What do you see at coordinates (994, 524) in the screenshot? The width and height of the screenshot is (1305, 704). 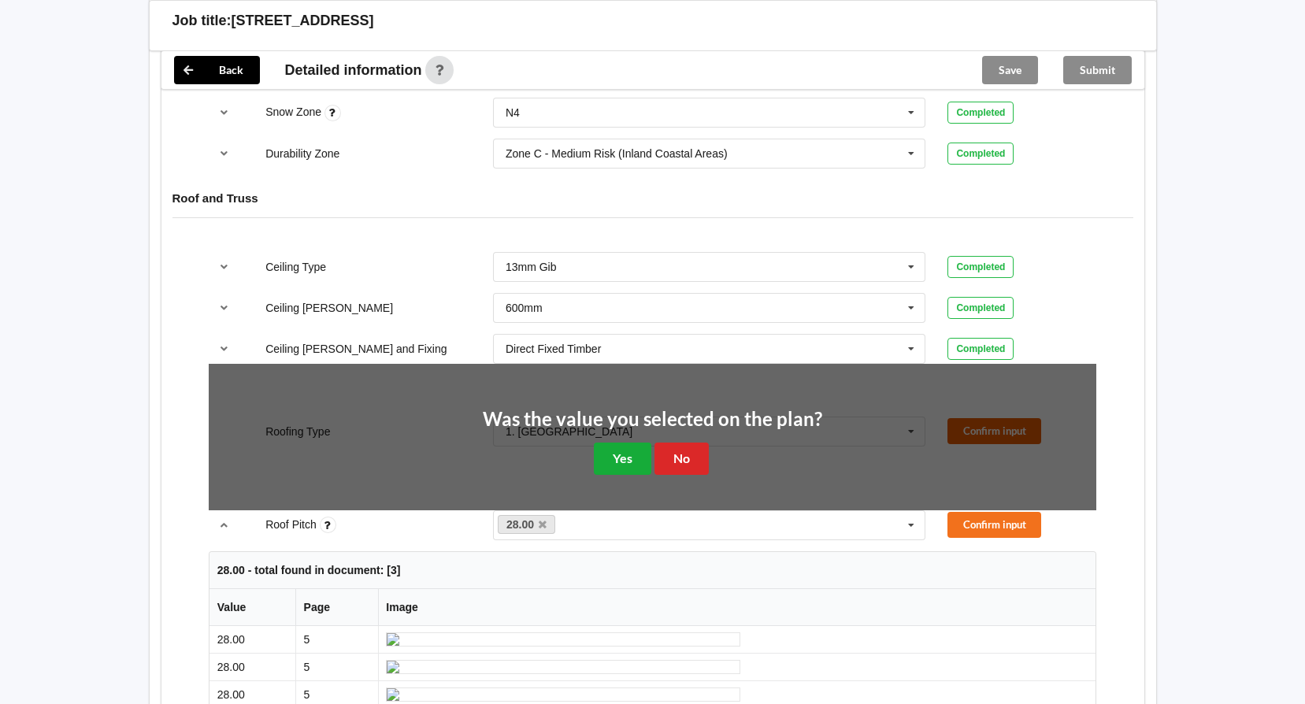 I see `button: Confirm input` at bounding box center [994, 524].